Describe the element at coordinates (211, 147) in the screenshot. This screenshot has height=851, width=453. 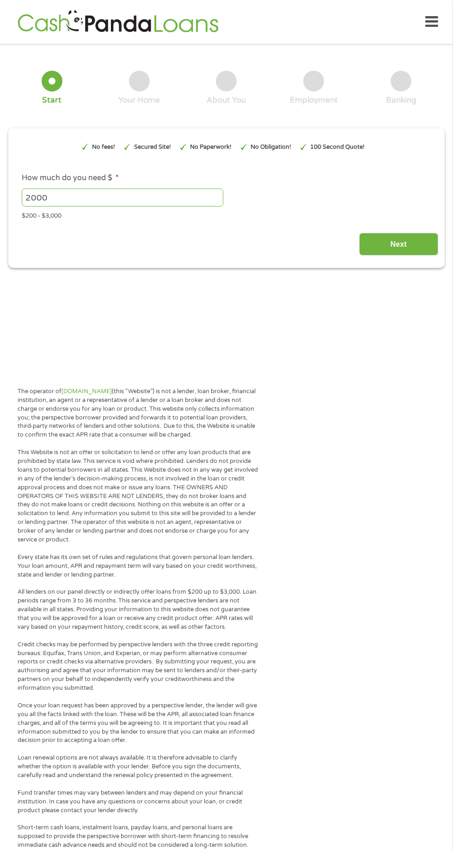
I see `p: No Paperwork!` at that location.